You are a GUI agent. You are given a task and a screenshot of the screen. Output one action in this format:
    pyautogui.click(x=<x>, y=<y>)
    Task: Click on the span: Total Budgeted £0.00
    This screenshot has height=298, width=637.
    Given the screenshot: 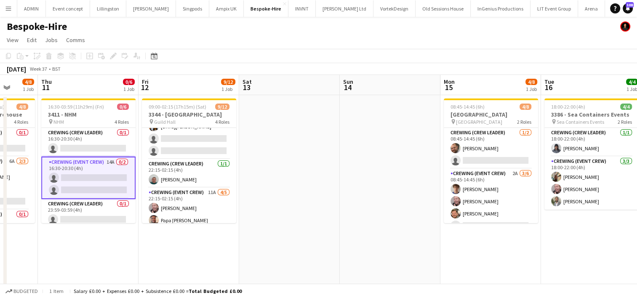 What is the action you would take?
    pyautogui.click(x=215, y=291)
    